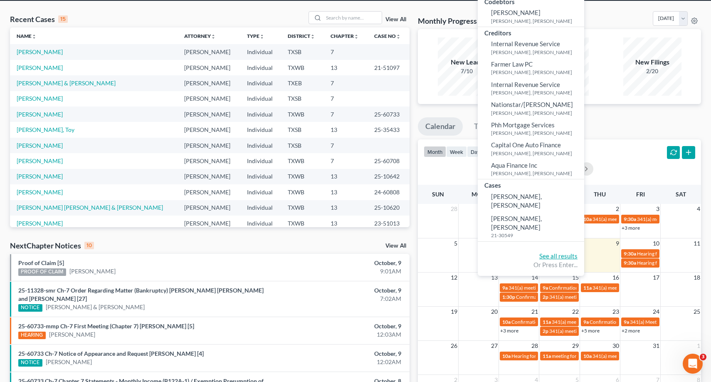  Describe the element at coordinates (698, 345) in the screenshot. I see `span: 1` at that location.